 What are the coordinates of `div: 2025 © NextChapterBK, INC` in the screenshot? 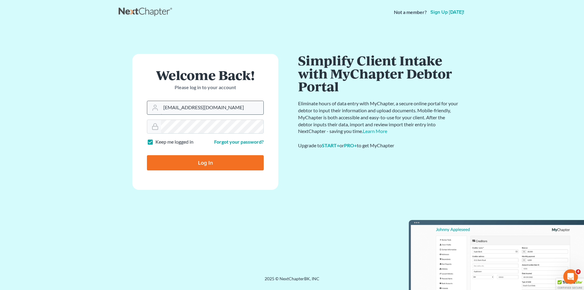 It's located at (292, 281).